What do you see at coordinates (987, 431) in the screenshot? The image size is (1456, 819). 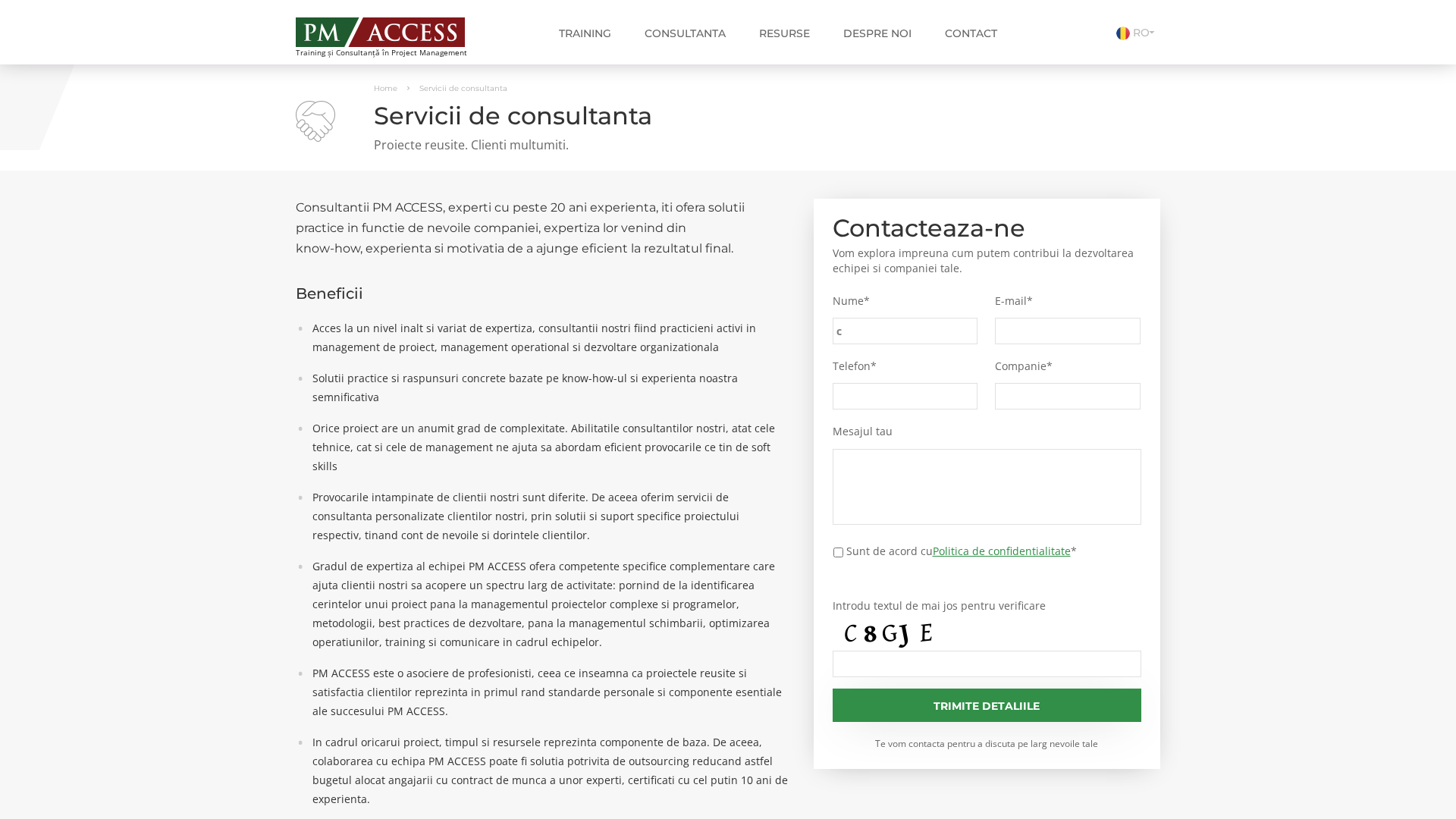 I see `label: Mesajul tau` at bounding box center [987, 431].